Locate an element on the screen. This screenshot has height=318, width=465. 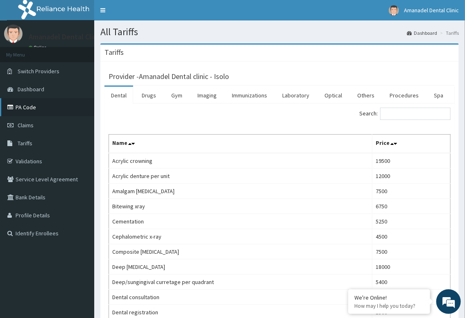
a: Spa is located at coordinates (438, 95).